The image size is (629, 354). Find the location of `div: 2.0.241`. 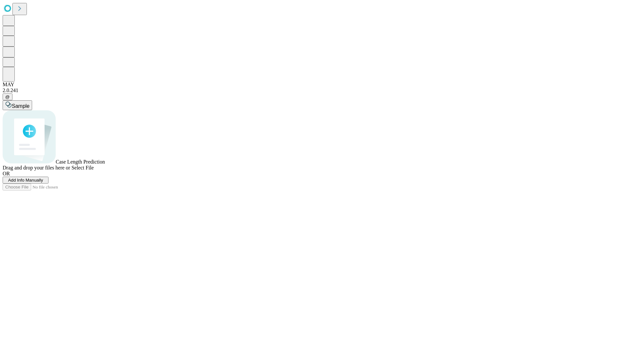

div: 2.0.241 is located at coordinates (315, 90).